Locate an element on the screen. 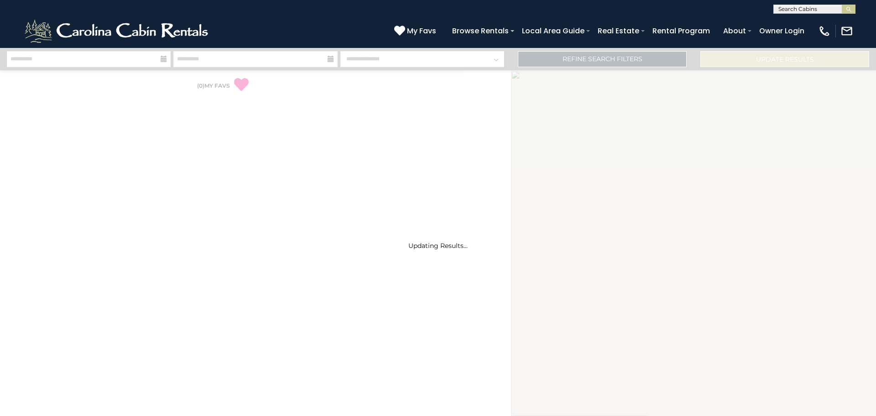  a: Rental Program is located at coordinates (681, 31).